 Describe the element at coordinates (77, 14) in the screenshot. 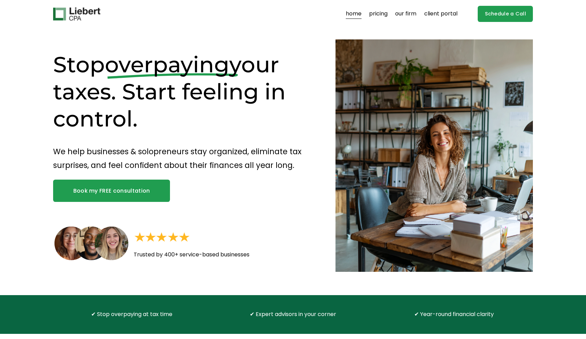

I see `img: Liebert CPA` at that location.